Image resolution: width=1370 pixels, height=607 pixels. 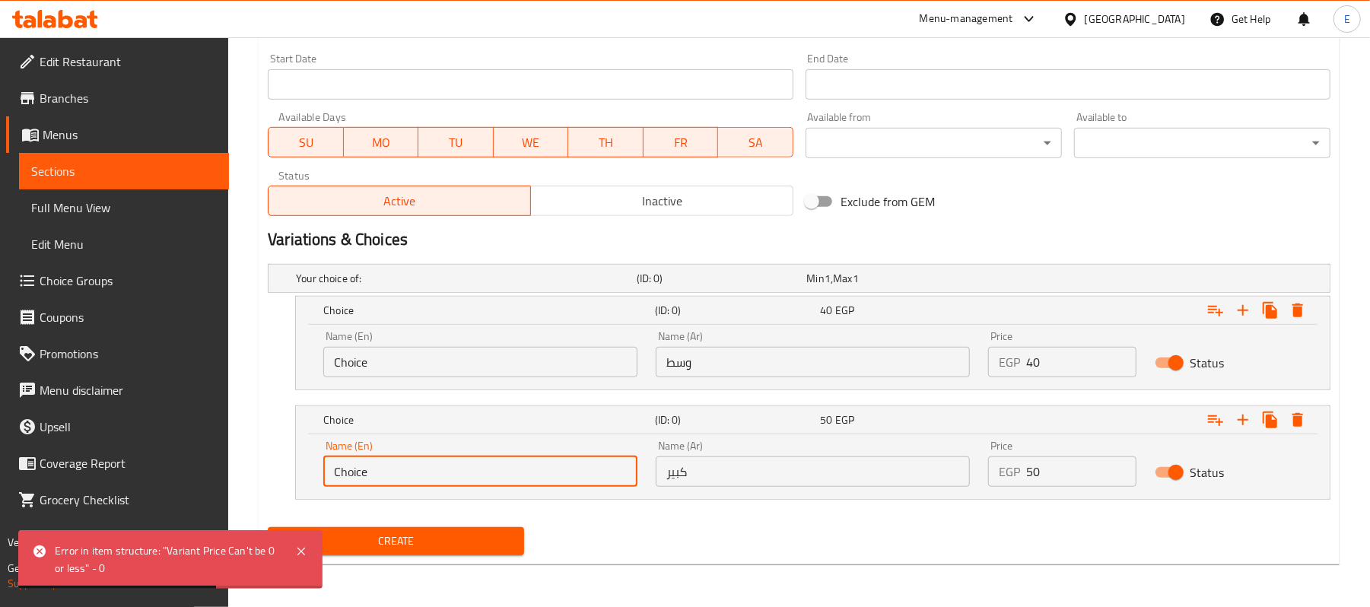 I want to click on span: MO, so click(x=381, y=142).